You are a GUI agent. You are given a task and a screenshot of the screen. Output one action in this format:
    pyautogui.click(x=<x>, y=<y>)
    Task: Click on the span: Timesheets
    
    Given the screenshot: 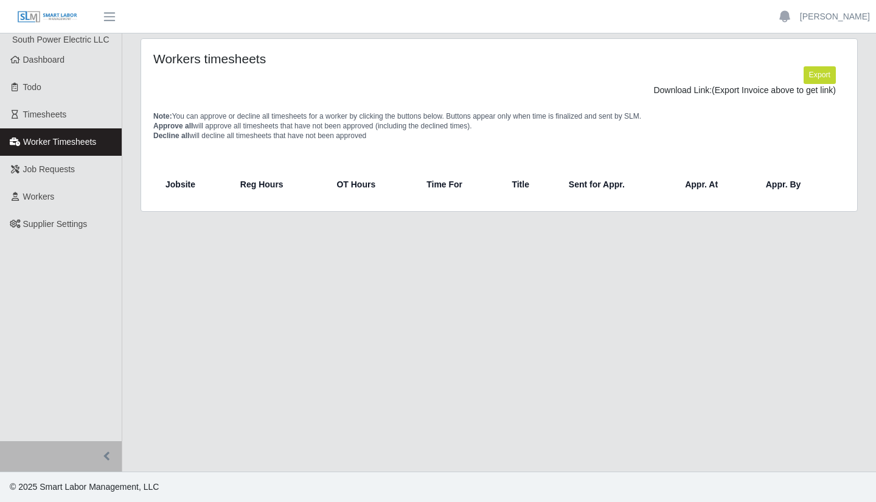 What is the action you would take?
    pyautogui.click(x=45, y=114)
    